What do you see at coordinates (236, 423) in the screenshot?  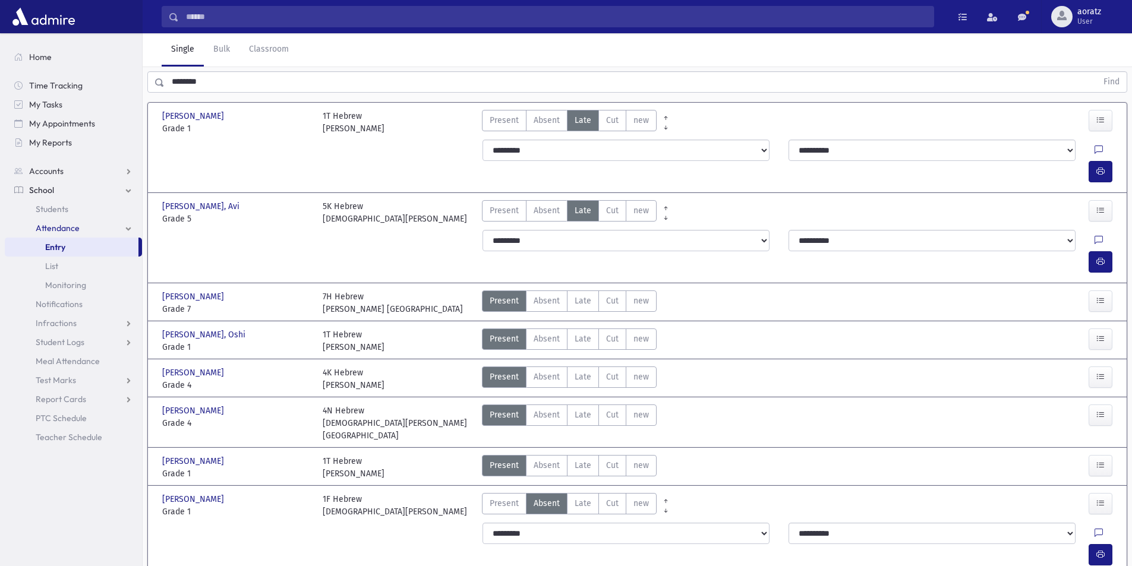 I see `span: Grade 4` at bounding box center [236, 423].